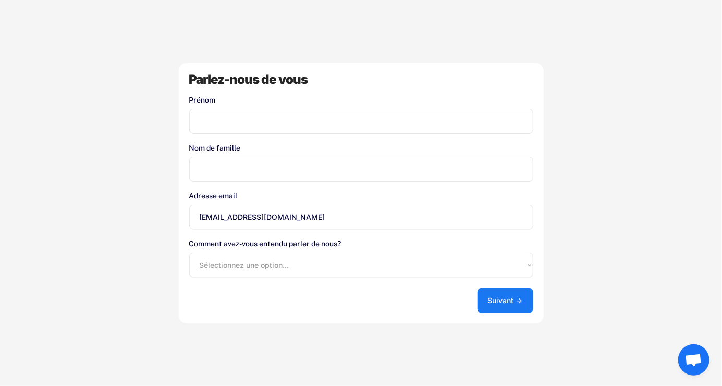 The width and height of the screenshot is (722, 386). What do you see at coordinates (361, 217) in the screenshot?
I see `input: Votre adresse e-mail` at bounding box center [361, 217].